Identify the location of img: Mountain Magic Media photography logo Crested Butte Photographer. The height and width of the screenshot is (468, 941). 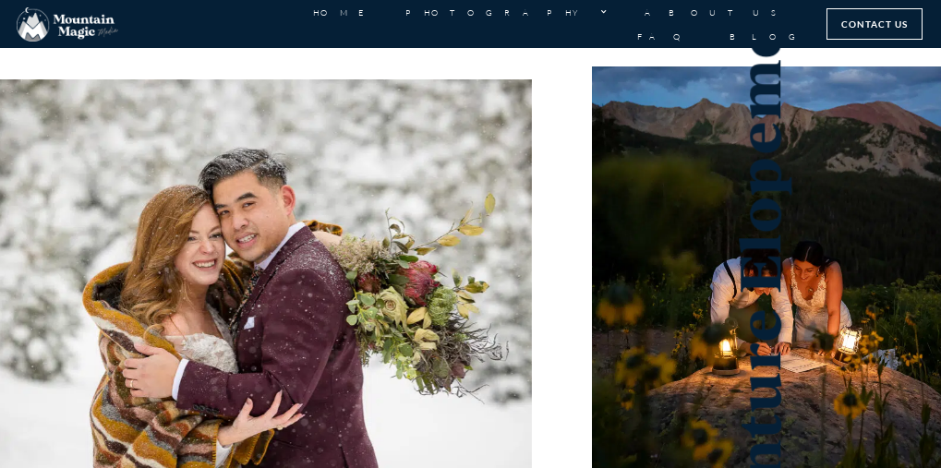
(67, 24).